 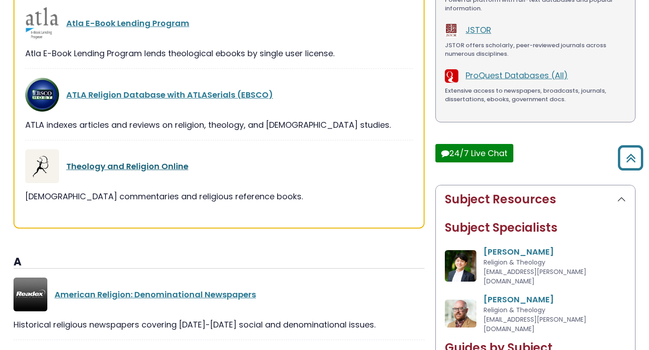 What do you see at coordinates (460, 314) in the screenshot?
I see `img: Jeff Lash` at bounding box center [460, 314].